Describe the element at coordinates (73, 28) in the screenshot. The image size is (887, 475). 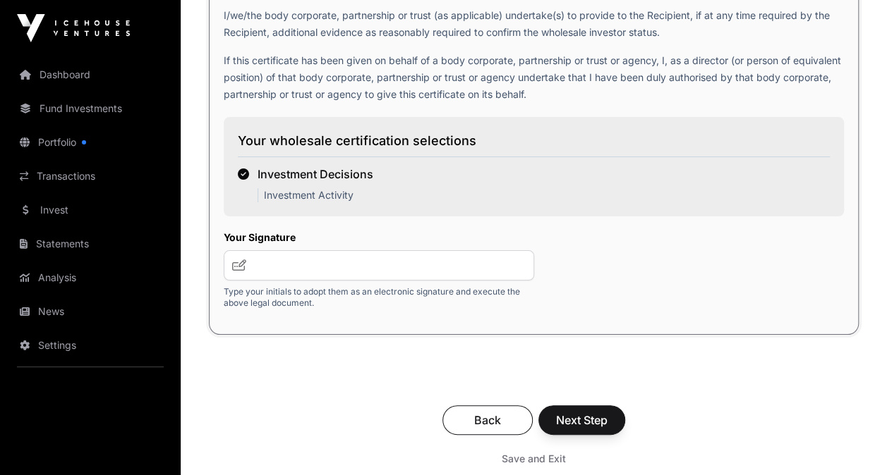
I see `img: Icehouse Ventures Logo` at that location.